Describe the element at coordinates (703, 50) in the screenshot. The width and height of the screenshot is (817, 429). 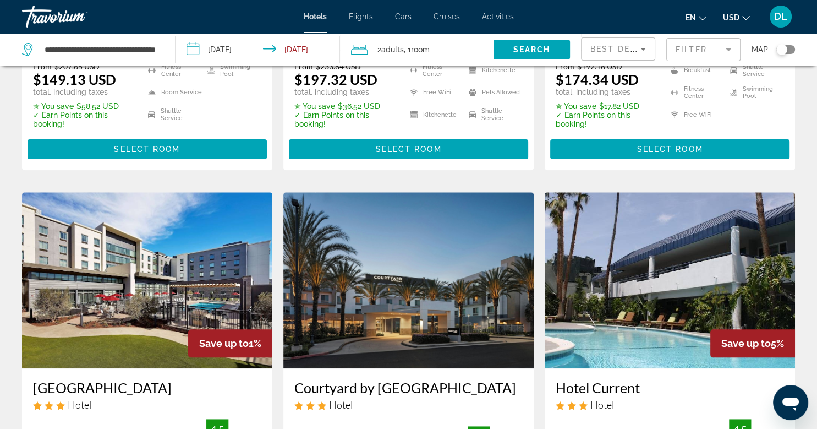
I see `button: Filter` at that location.